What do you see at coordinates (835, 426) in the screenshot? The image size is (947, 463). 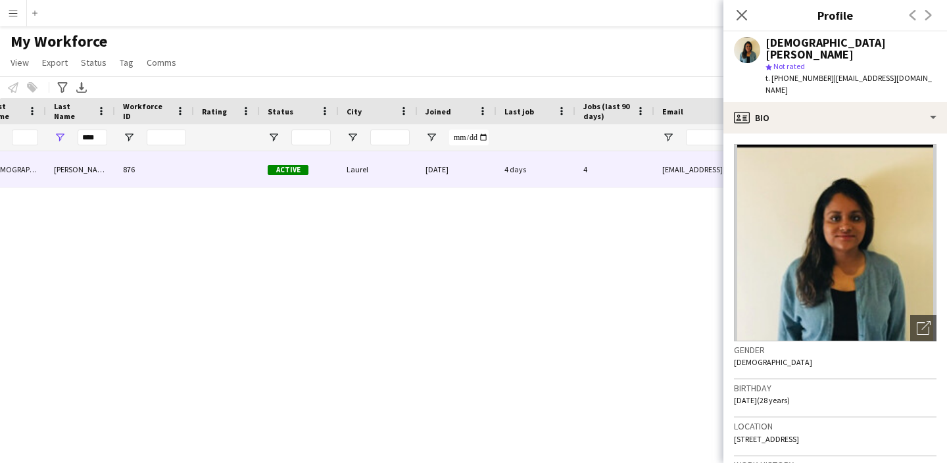 I see `h3: Location` at bounding box center [835, 426].